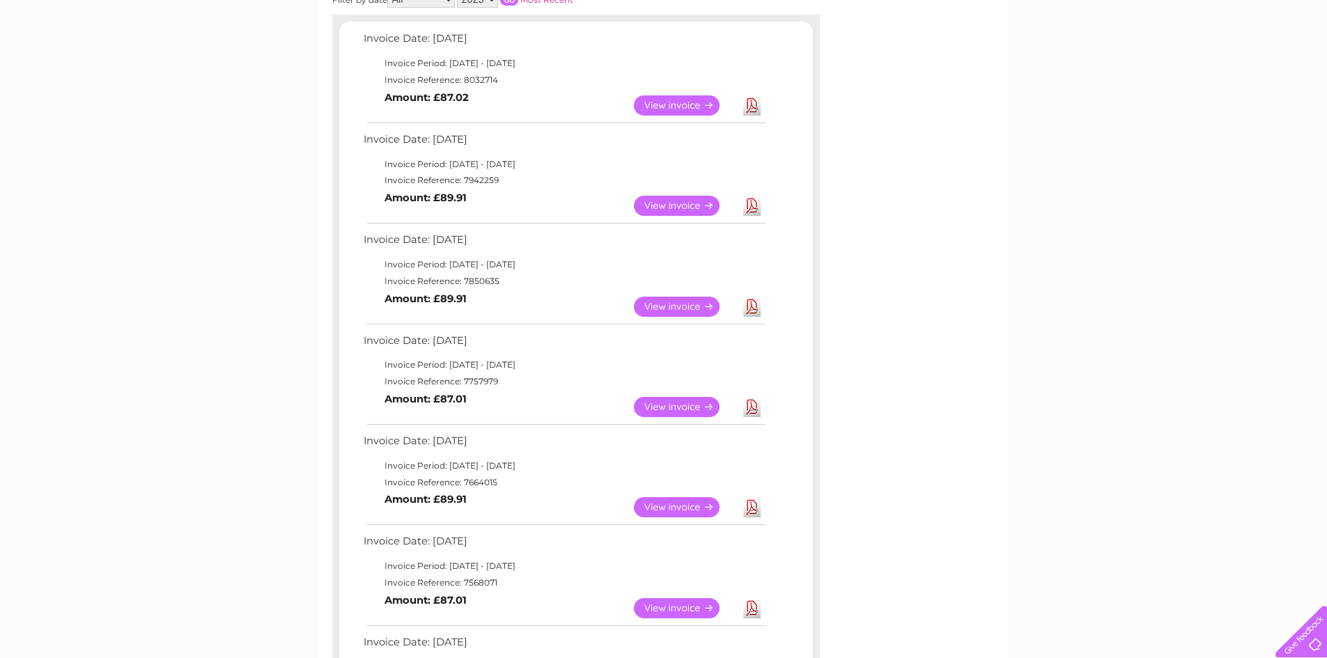 This screenshot has width=1327, height=658. What do you see at coordinates (82, 57) in the screenshot?
I see `img: logo.png` at bounding box center [82, 57].